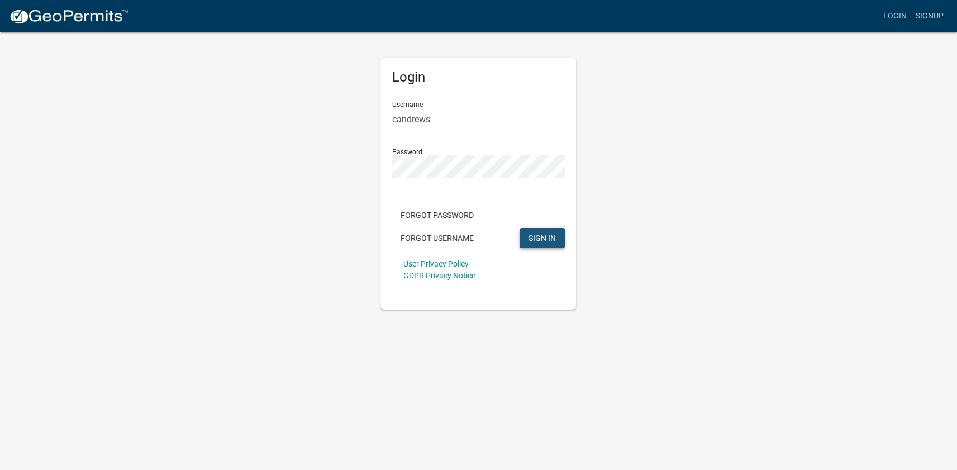  I want to click on button: SIGN IN, so click(542, 238).